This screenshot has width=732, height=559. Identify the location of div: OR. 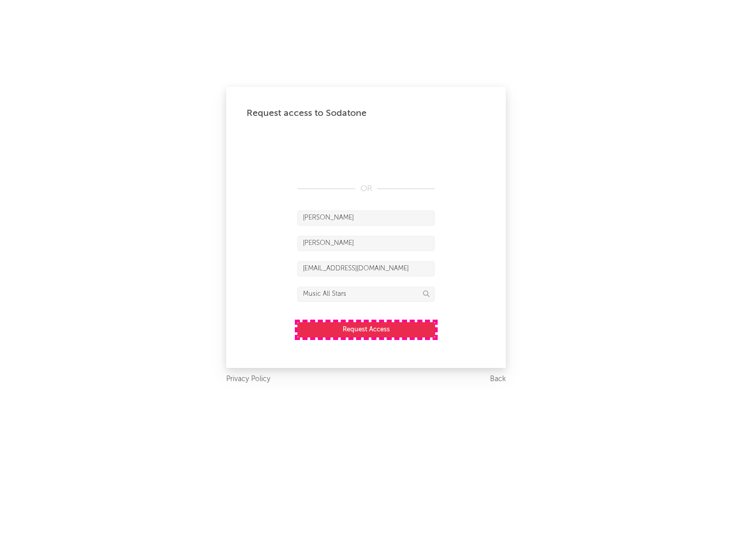
(366, 189).